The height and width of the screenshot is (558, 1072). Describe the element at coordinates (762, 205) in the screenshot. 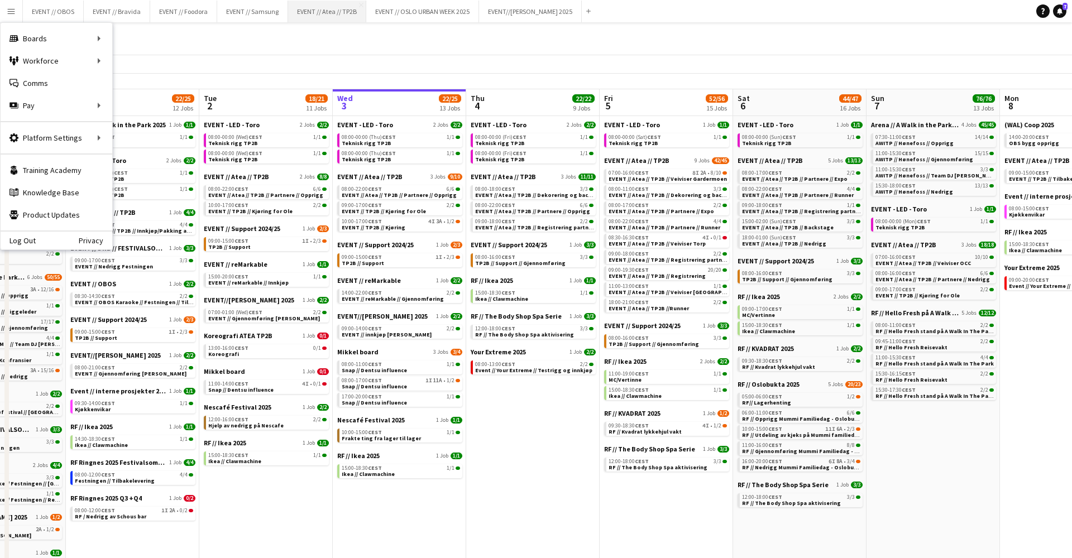

I see `span: 09:00-18:00` at that location.